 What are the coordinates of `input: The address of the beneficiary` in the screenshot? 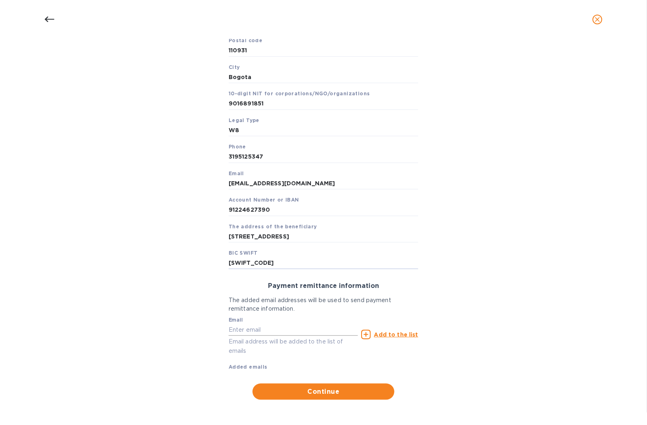 It's located at (324, 237).